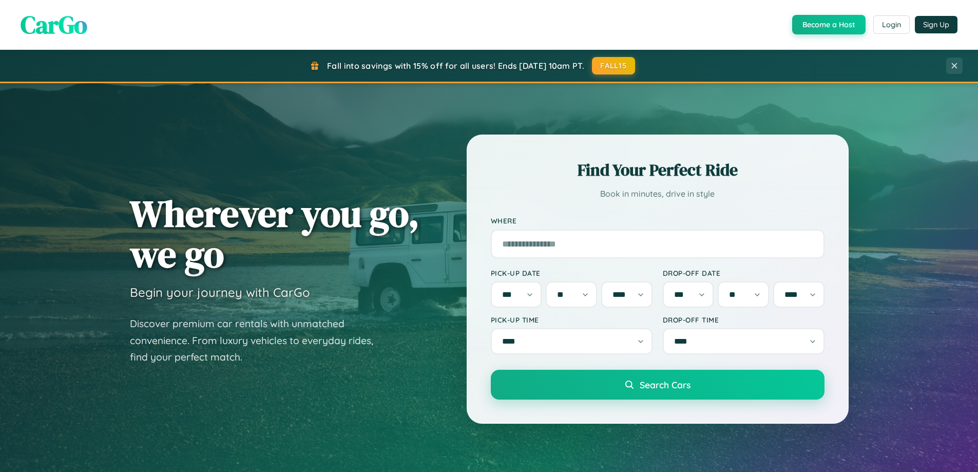 The width and height of the screenshot is (978, 472). I want to click on p: Book in minutes, drive in style, so click(657, 193).